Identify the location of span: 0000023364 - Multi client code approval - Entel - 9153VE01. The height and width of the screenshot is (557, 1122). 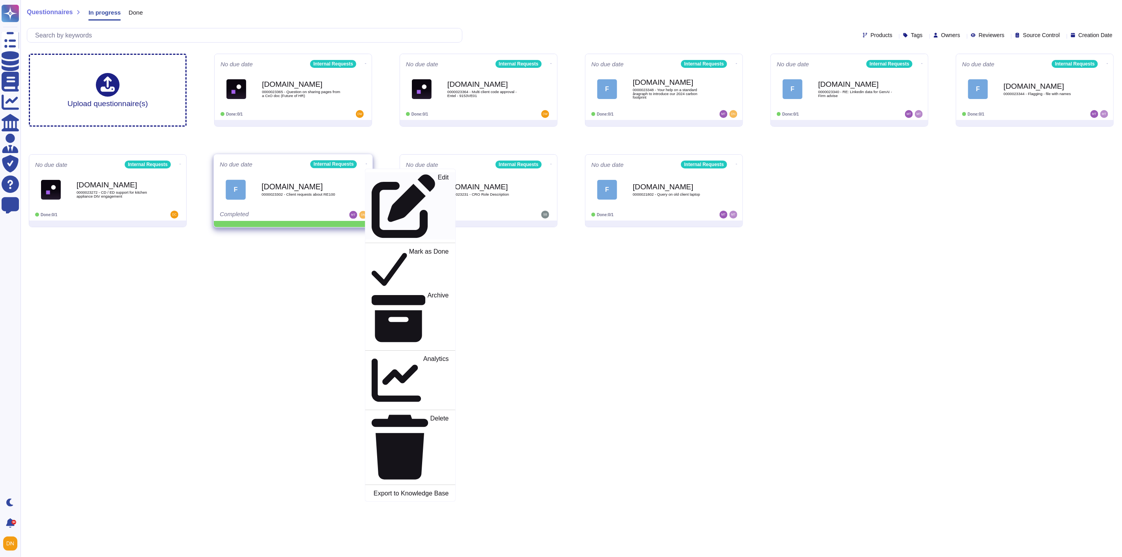
(487, 94).